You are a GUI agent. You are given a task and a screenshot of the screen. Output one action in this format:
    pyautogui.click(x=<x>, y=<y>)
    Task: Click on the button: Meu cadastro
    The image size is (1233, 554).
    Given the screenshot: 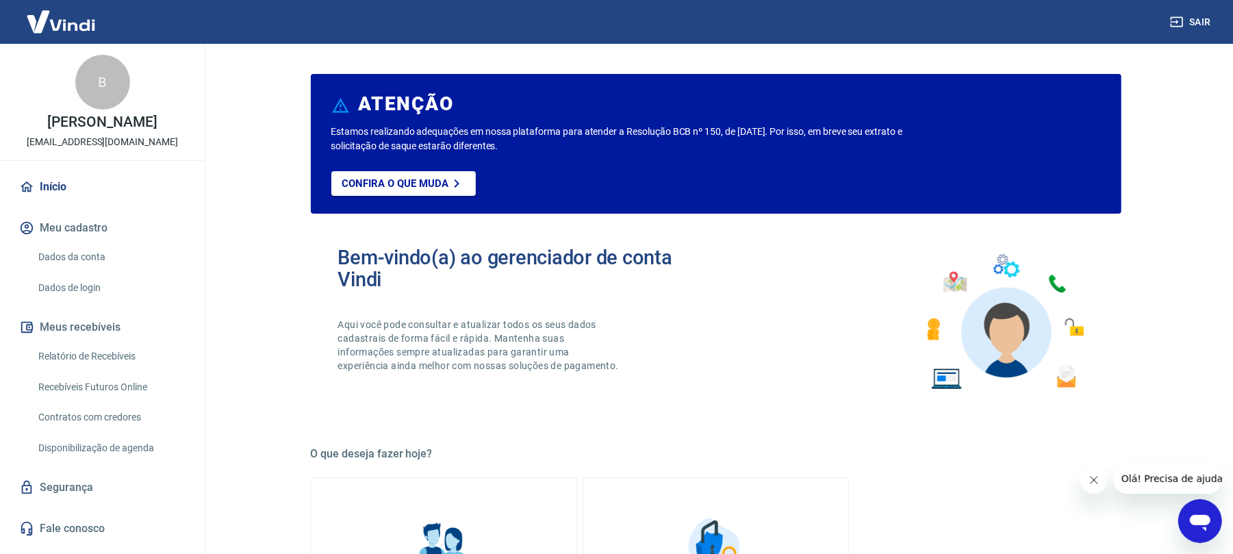 What is the action you would take?
    pyautogui.click(x=102, y=228)
    